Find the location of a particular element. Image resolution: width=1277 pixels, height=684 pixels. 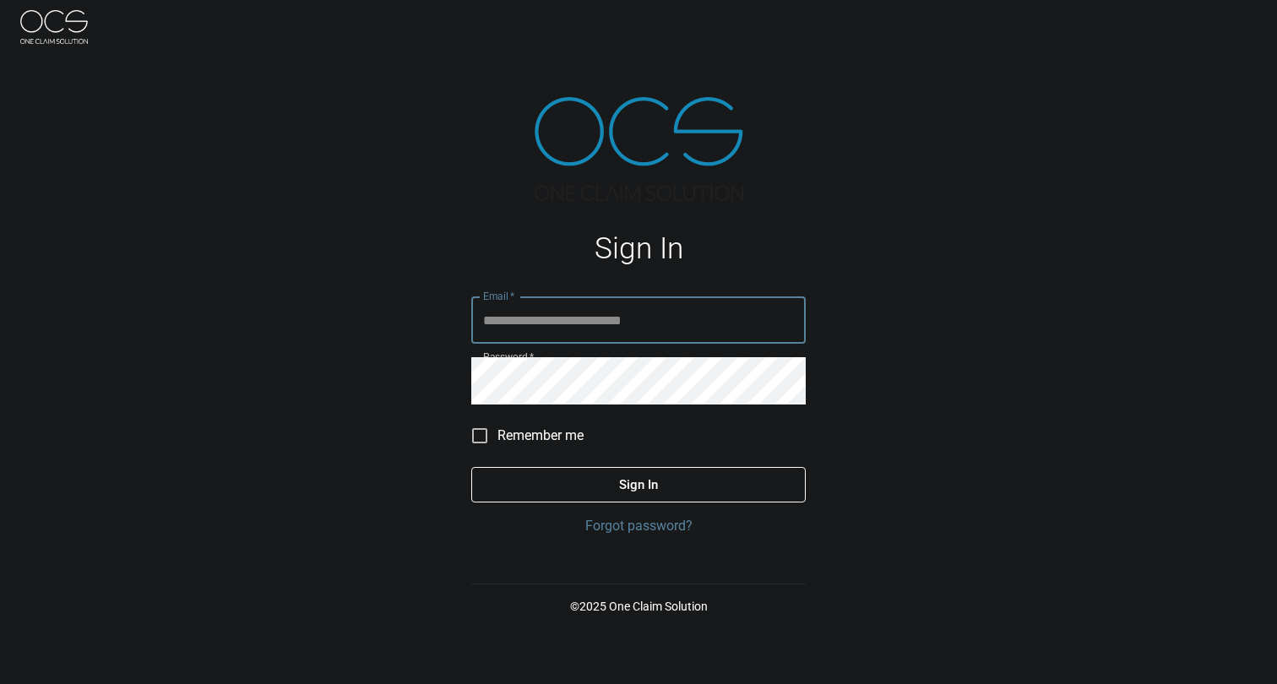

label: Password is located at coordinates (508, 356).